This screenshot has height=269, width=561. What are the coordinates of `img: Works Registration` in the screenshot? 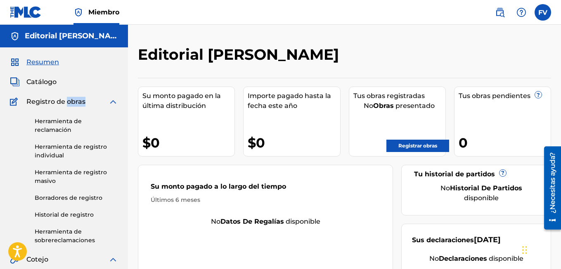 It's located at (15, 102).